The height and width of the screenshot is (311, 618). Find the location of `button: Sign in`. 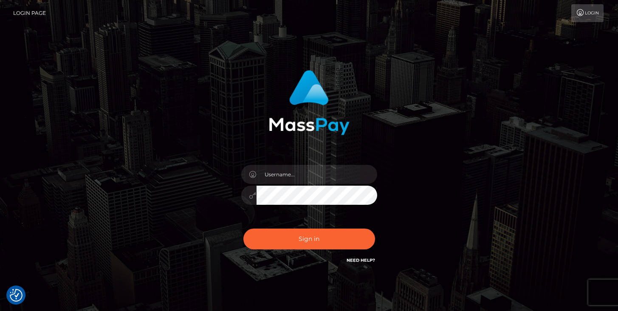

button: Sign in is located at coordinates (309, 239).